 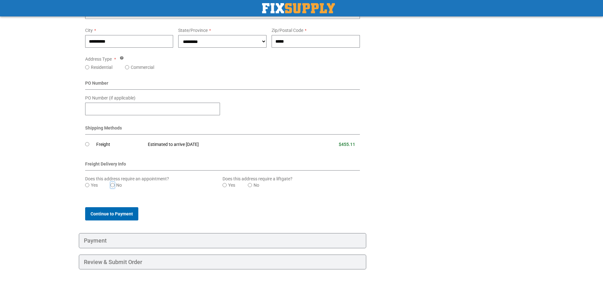 What do you see at coordinates (298, 8) in the screenshot?
I see `img: Fix Industrial Supply` at bounding box center [298, 8].